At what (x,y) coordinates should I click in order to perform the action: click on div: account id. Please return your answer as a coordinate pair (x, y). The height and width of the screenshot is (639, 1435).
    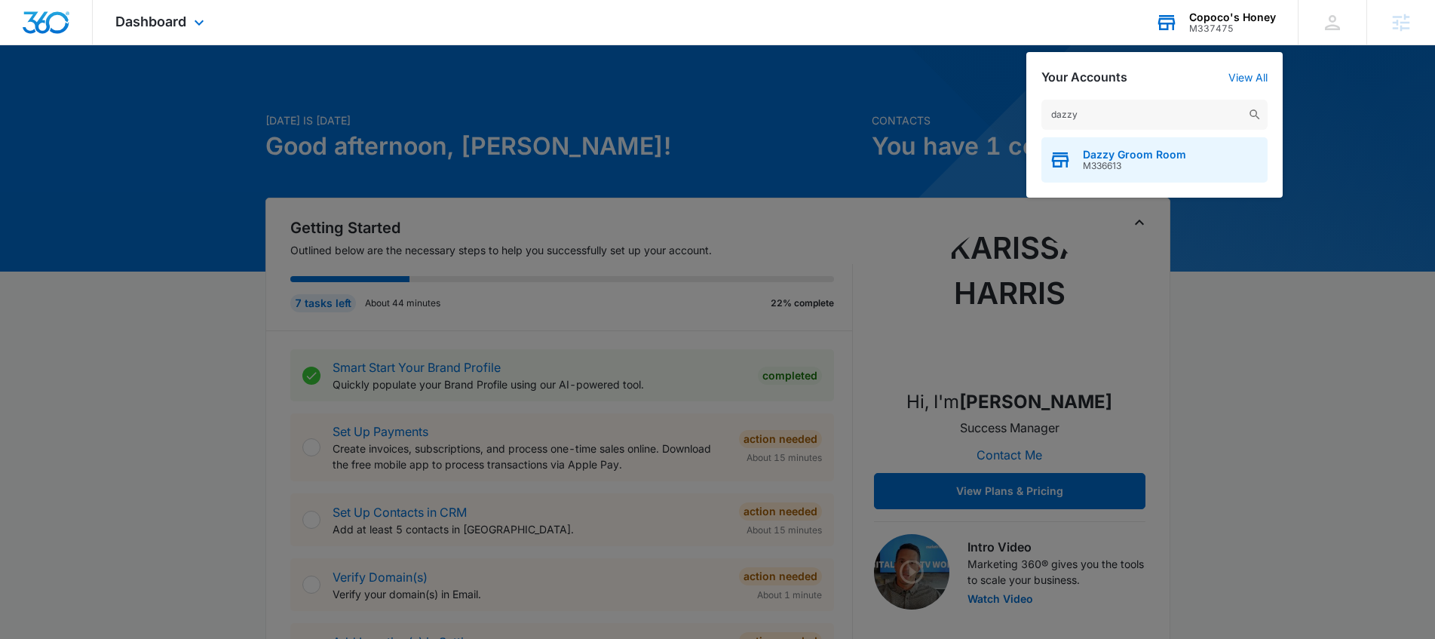
    Looking at the image, I should click on (1232, 29).